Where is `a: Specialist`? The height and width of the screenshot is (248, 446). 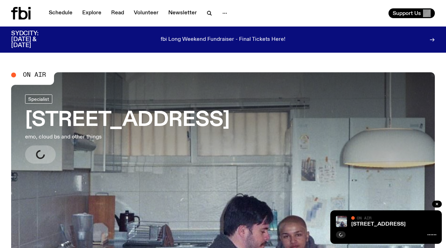 a: Specialist is located at coordinates (39, 99).